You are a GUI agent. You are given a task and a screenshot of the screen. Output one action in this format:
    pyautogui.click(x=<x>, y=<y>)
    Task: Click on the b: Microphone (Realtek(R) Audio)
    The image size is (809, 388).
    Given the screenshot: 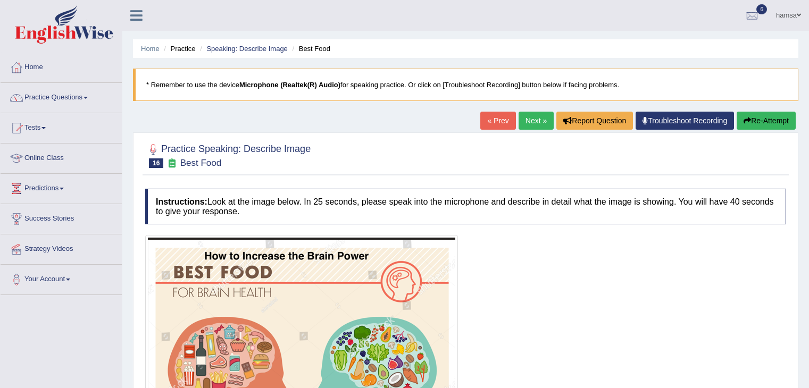 What is the action you would take?
    pyautogui.click(x=290, y=85)
    